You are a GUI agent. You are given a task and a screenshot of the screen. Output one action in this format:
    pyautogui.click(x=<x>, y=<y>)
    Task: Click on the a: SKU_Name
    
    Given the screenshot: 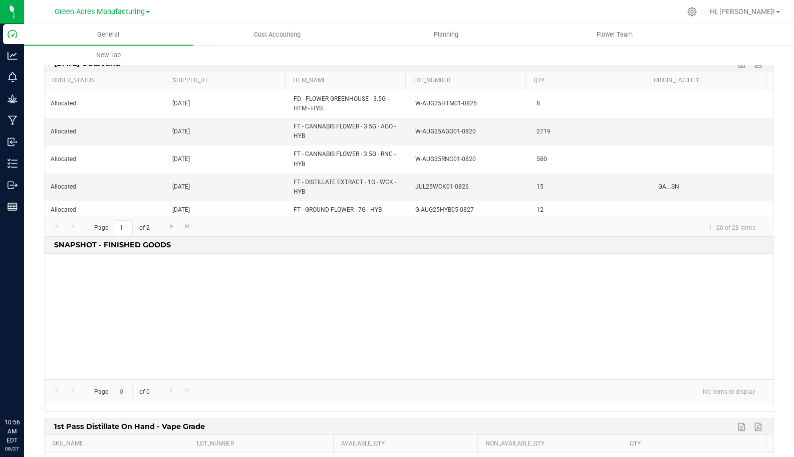 What is the action you would take?
    pyautogui.click(x=118, y=444)
    